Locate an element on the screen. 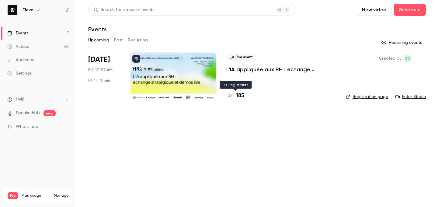  button: New video is located at coordinates (374, 10).